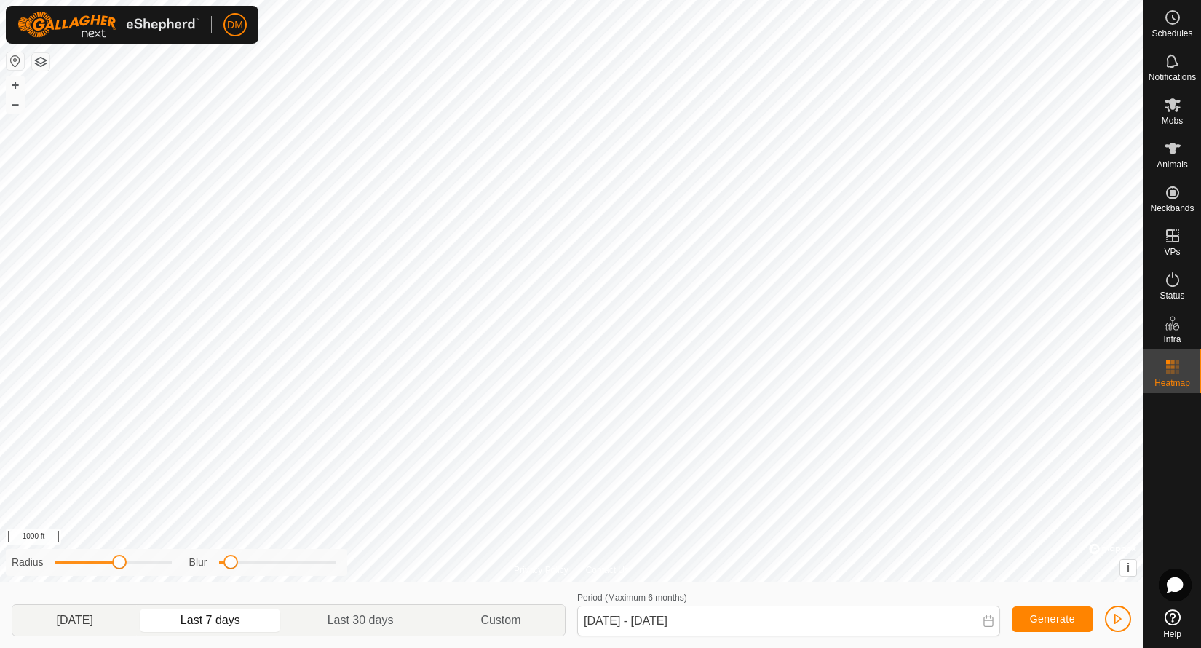 Image resolution: width=1201 pixels, height=648 pixels. I want to click on button: i, so click(1128, 568).